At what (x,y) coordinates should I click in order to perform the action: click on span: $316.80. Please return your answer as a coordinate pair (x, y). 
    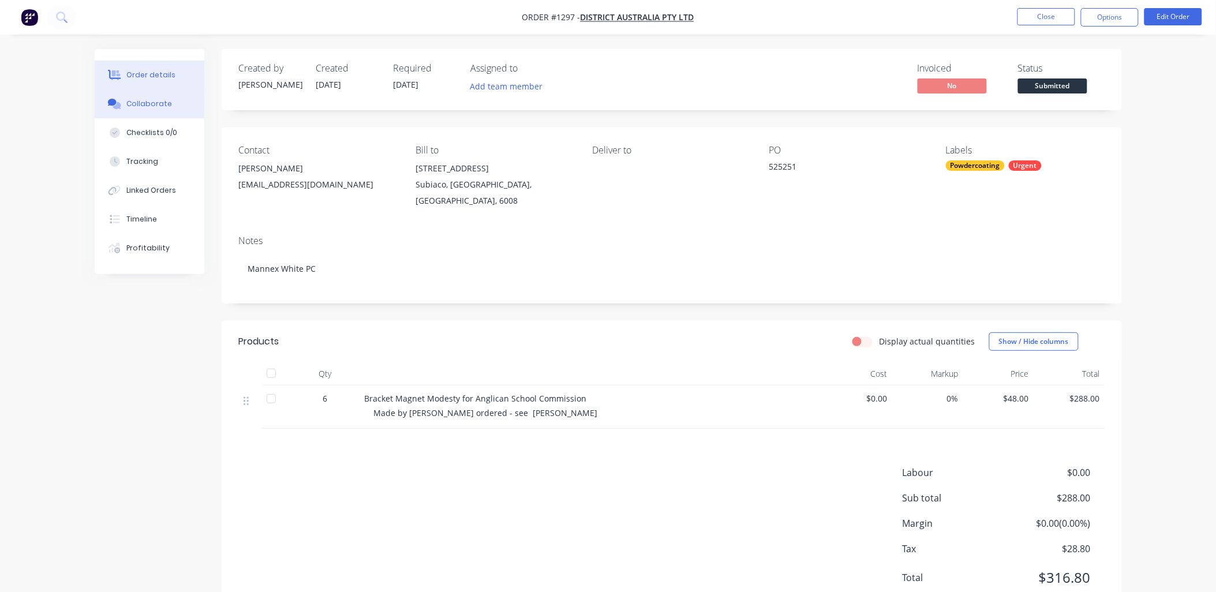
    Looking at the image, I should click on (1048, 578).